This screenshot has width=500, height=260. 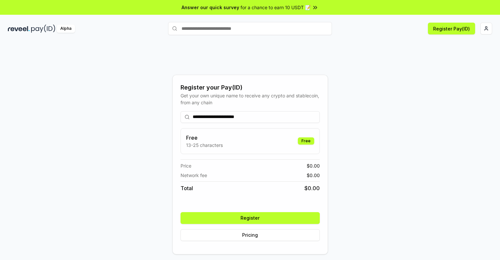 I want to click on div: Register your Pay(ID), so click(x=250, y=87).